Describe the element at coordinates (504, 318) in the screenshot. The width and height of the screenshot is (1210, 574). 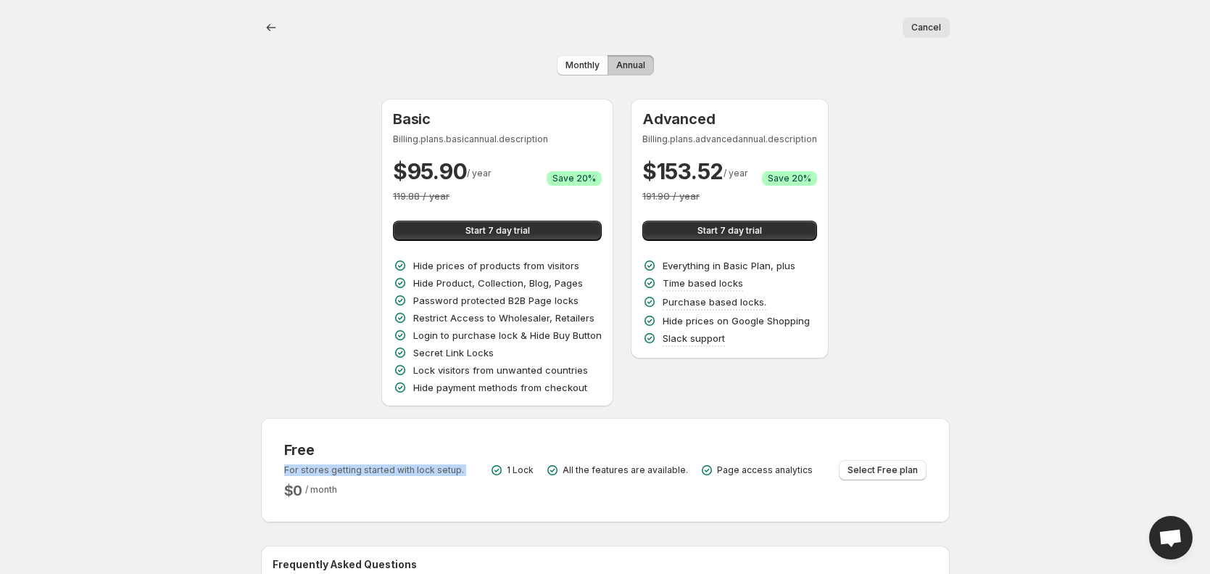
I see `p: Restrict Access to Wholesaler, Retailers` at that location.